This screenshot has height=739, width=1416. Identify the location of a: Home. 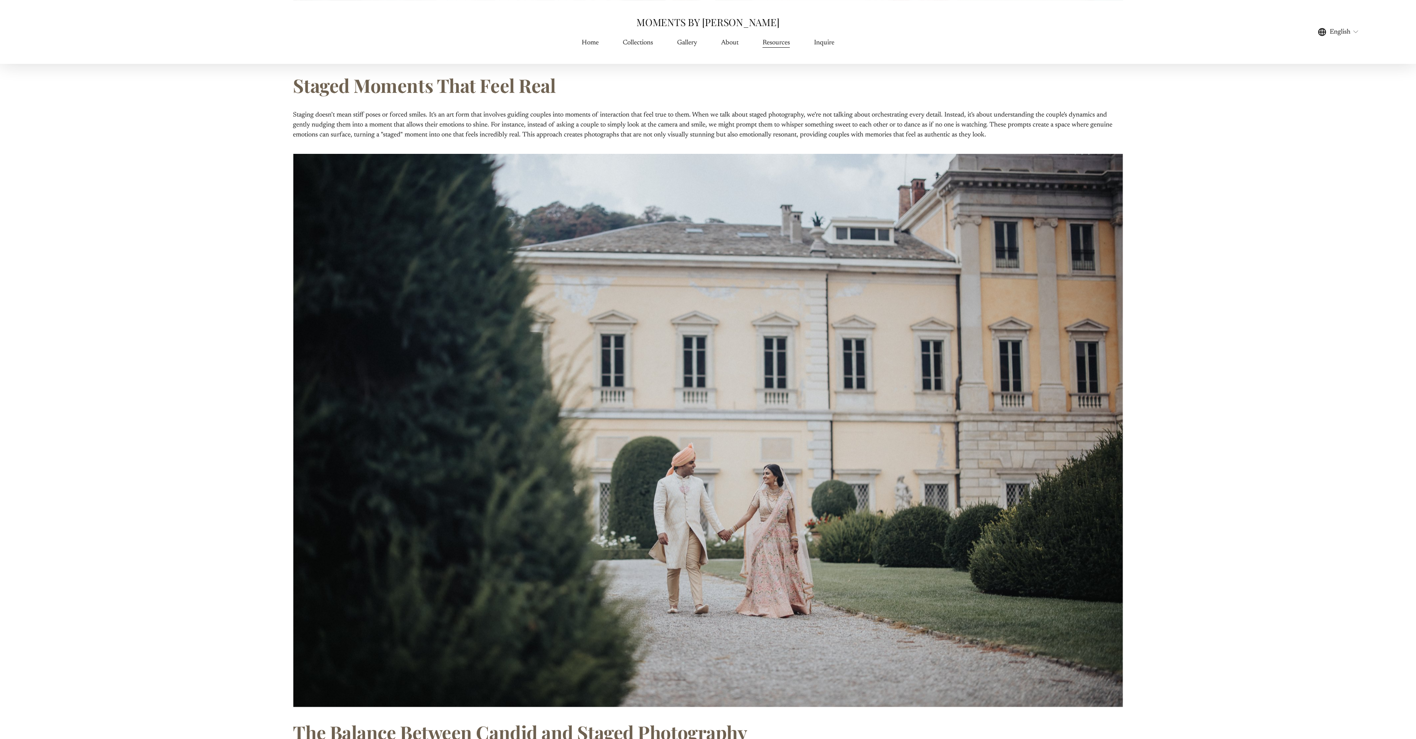
(590, 42).